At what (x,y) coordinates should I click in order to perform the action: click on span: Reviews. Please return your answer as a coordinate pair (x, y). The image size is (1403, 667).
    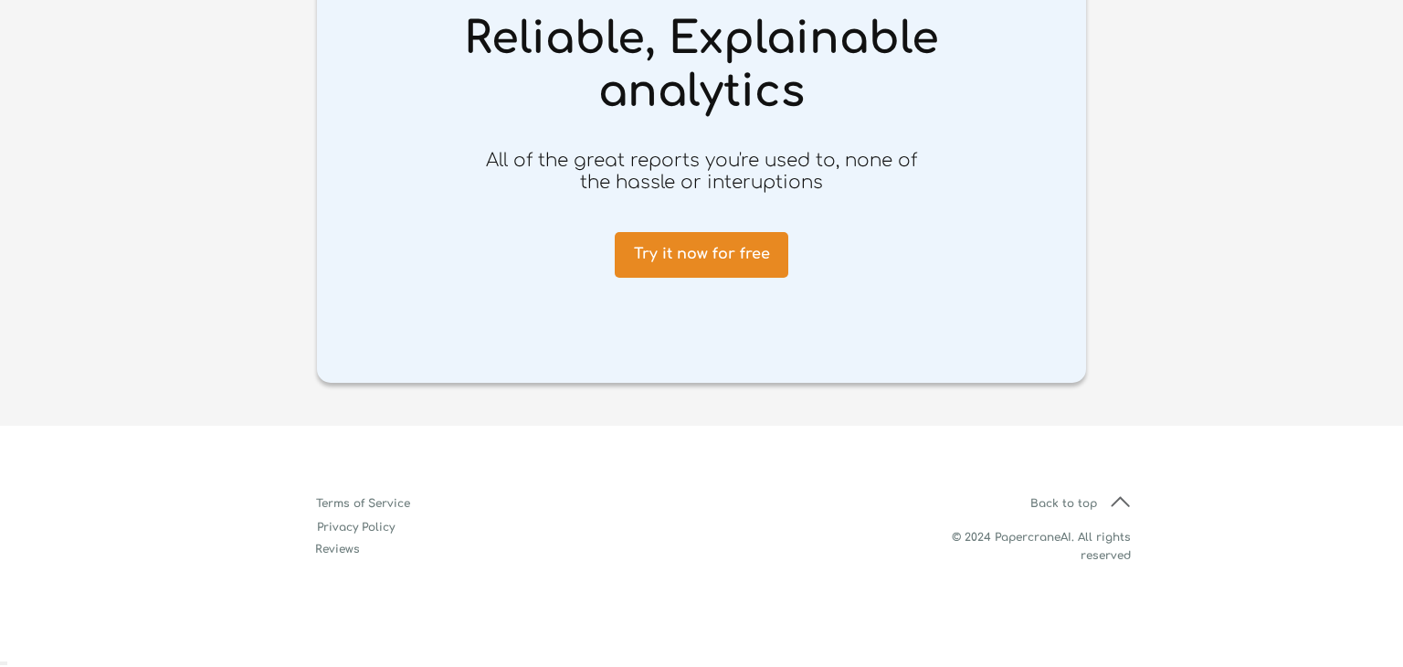
    Looking at the image, I should click on (337, 549).